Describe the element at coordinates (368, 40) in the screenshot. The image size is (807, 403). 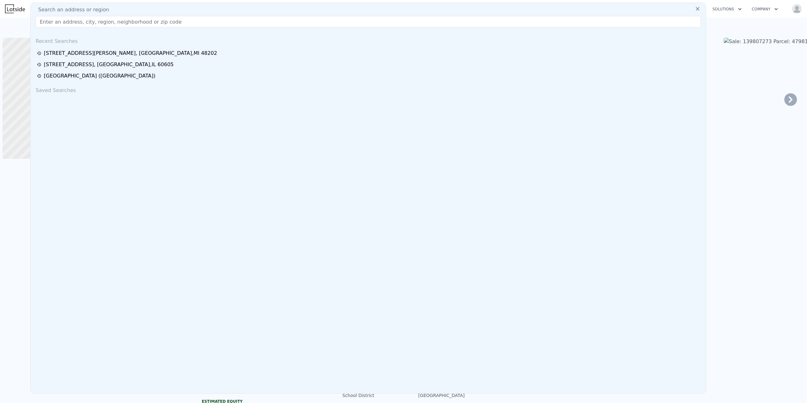
I see `div: Recent Searches` at that location.